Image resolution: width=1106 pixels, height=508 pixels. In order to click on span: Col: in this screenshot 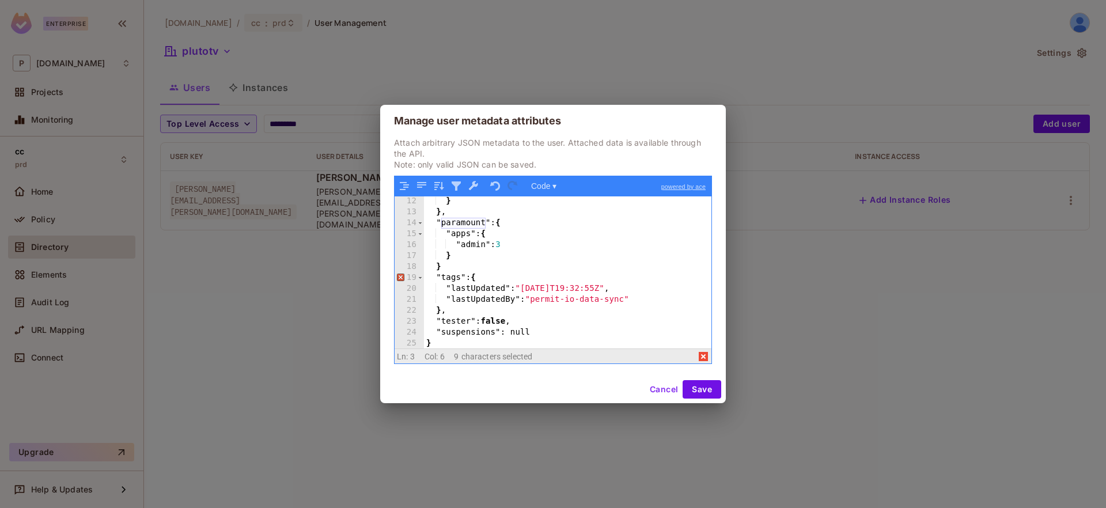, I will do `click(431, 357)`.